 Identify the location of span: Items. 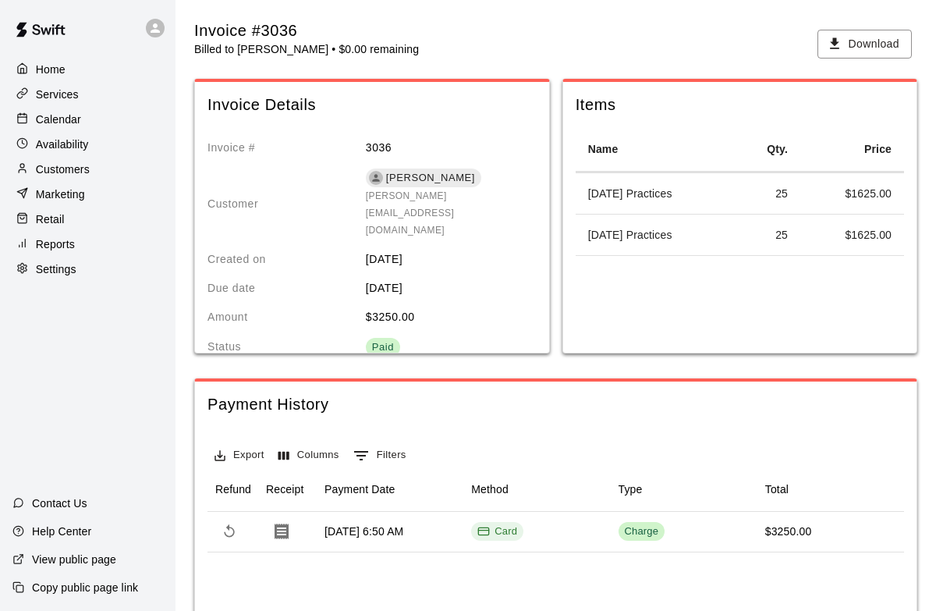
(739, 105).